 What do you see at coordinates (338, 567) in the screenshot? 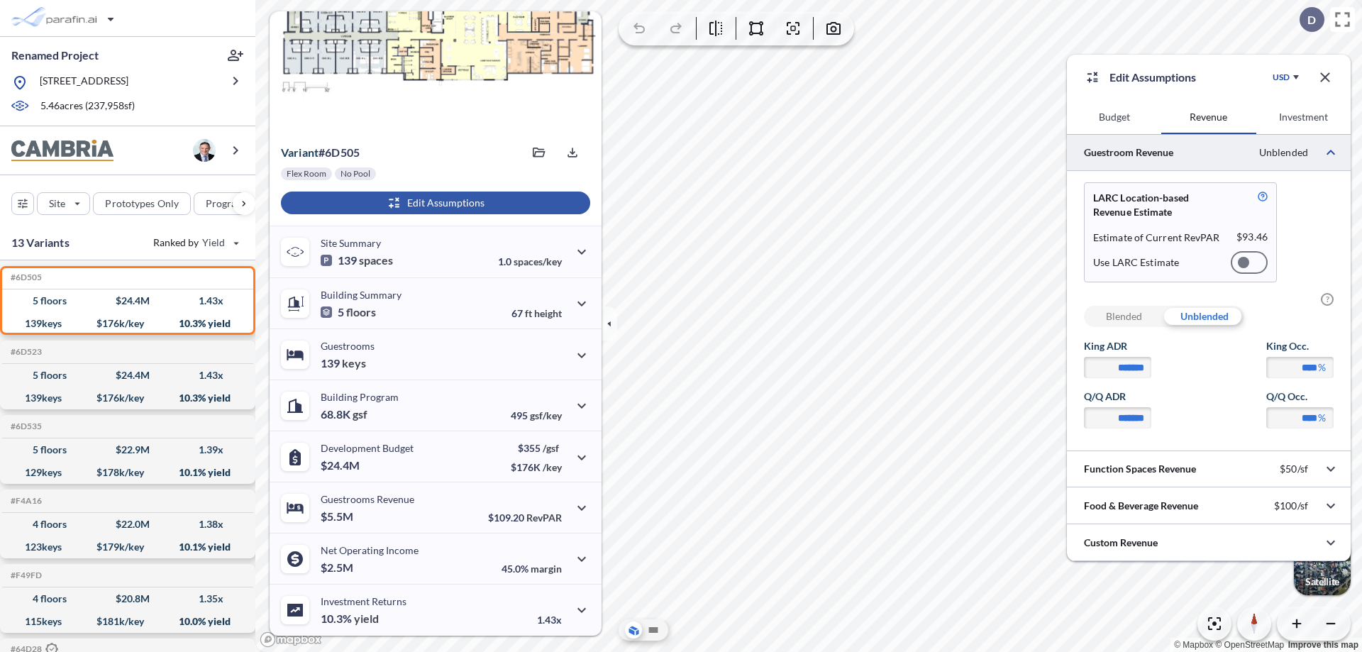
I see `p: $2.5M` at bounding box center [338, 567].